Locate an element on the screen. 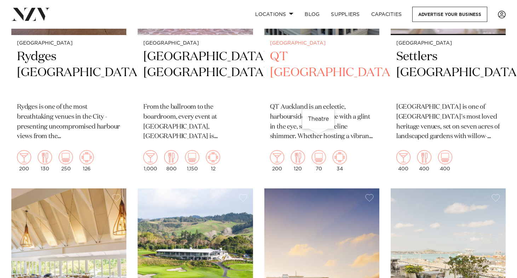  a: SUPPLIERS is located at coordinates (345, 14).